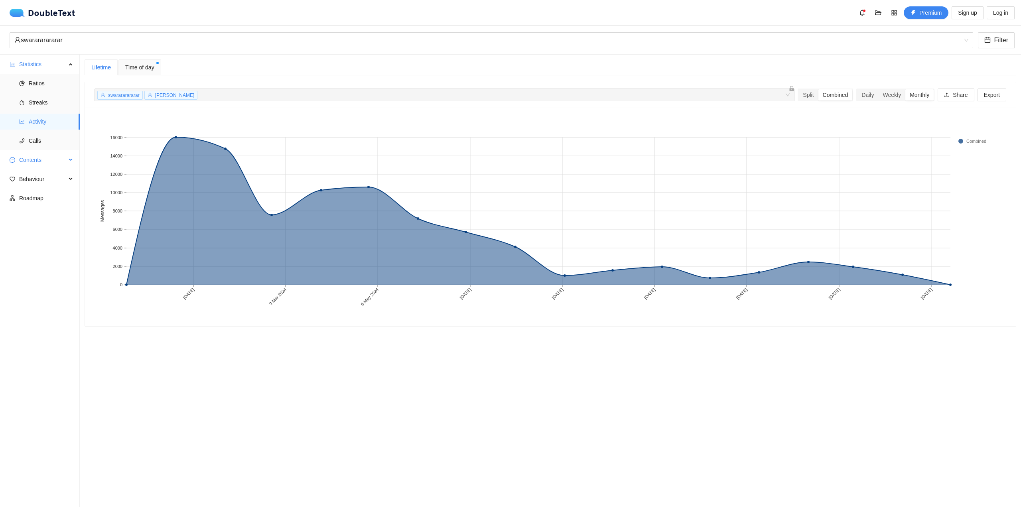 Image resolution: width=1021 pixels, height=510 pixels. I want to click on span: folder-open, so click(879, 13).